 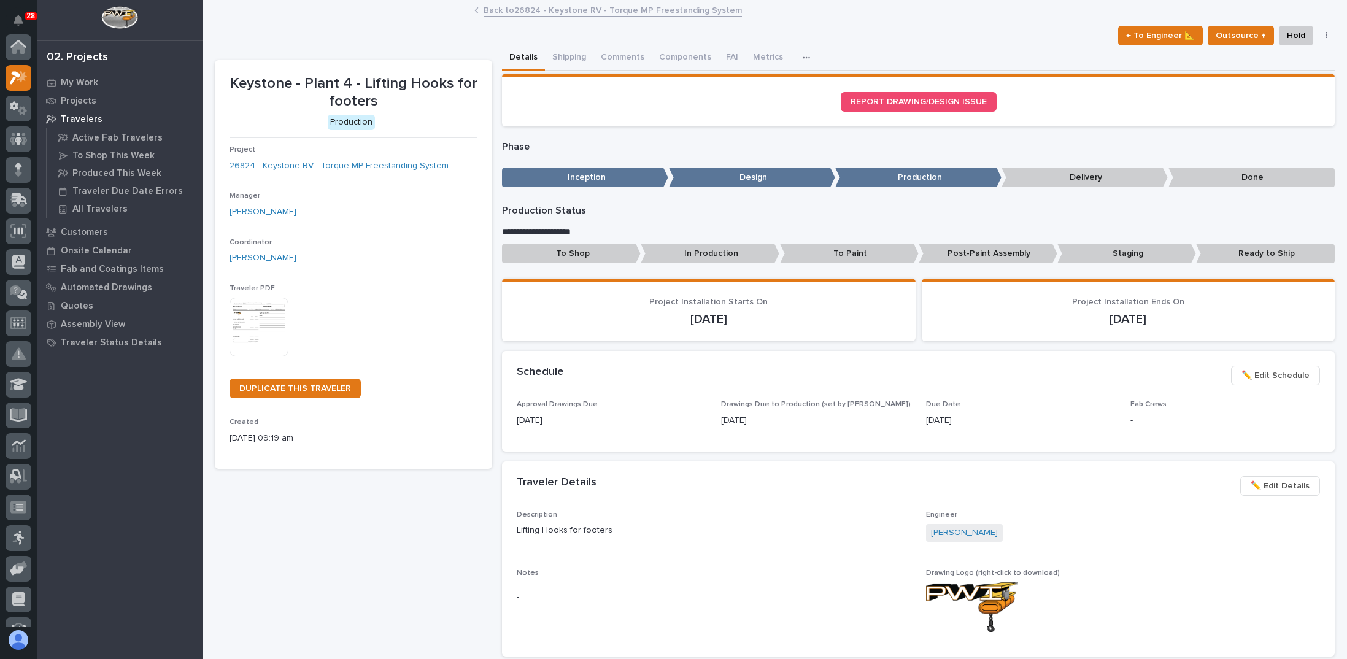 I want to click on p: Projects, so click(x=79, y=101).